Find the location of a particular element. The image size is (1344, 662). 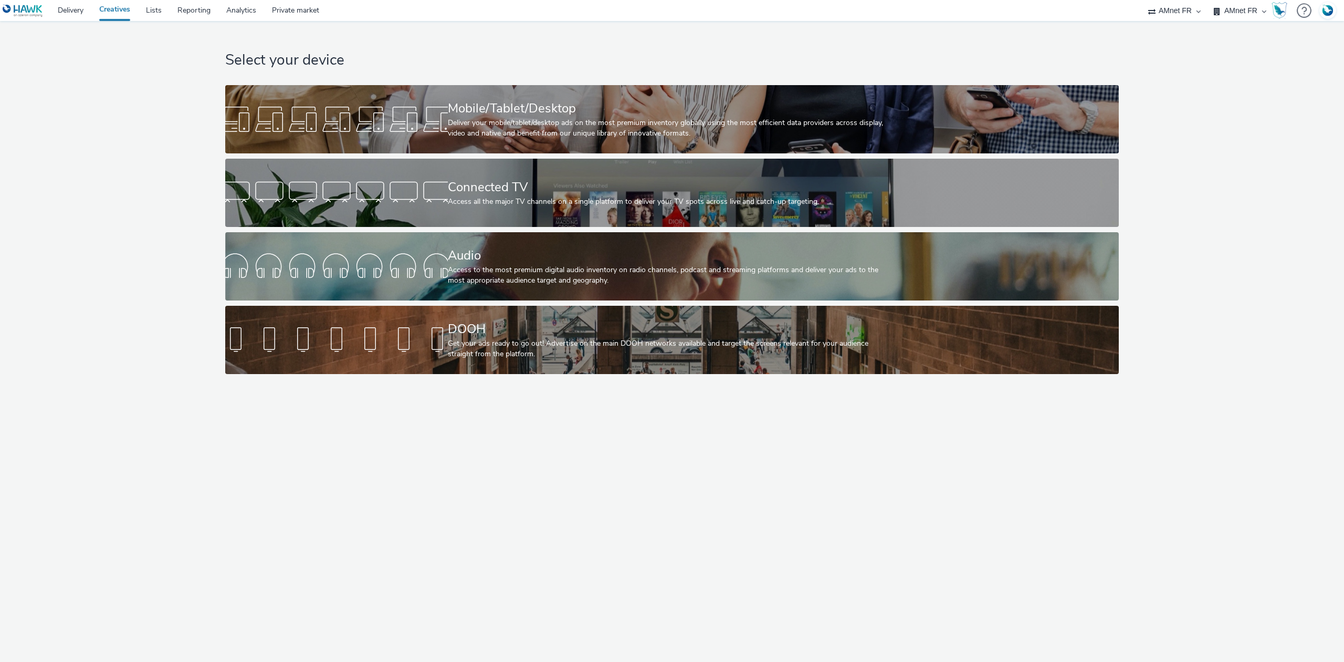

div: Audio is located at coordinates (670, 255).